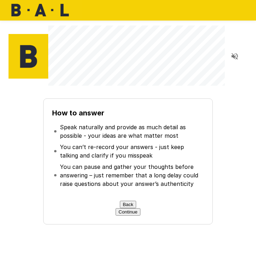  I want to click on img: bal_avatar.png, so click(28, 56).